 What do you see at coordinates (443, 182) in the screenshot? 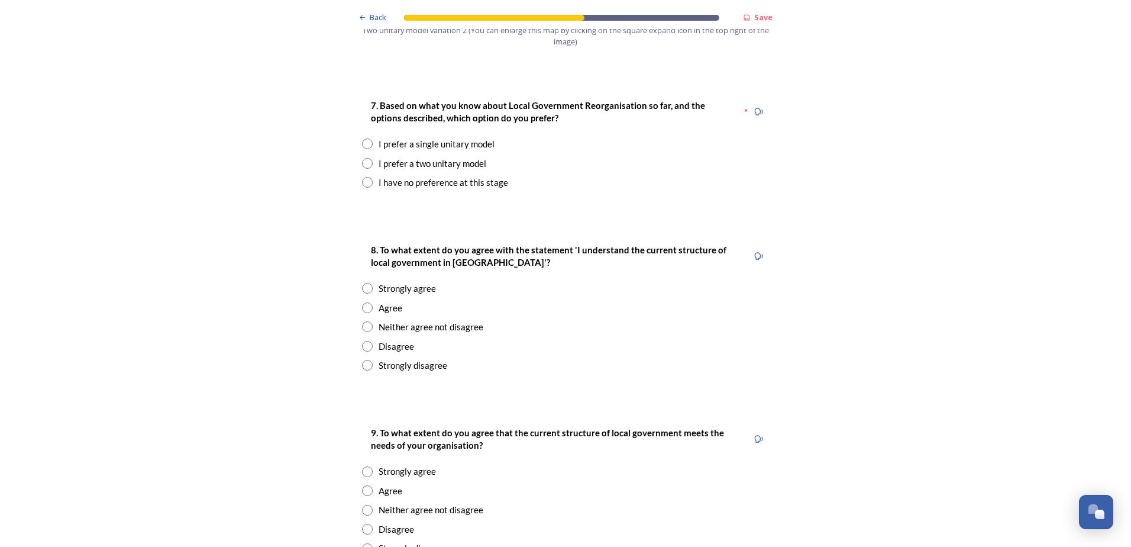
I see `div: I have no preference at this stage` at bounding box center [443, 182].